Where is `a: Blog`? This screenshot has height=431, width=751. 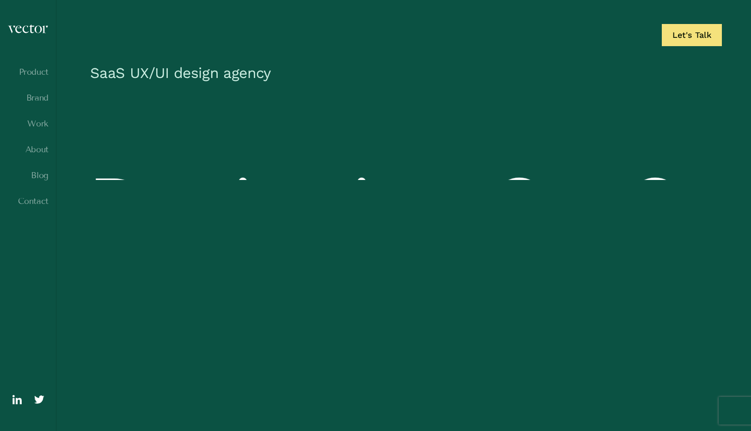 a: Blog is located at coordinates (28, 176).